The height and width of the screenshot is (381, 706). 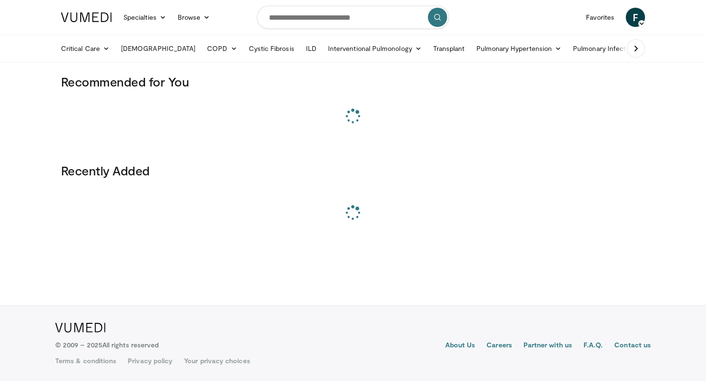 I want to click on a: Critical Care, so click(x=85, y=49).